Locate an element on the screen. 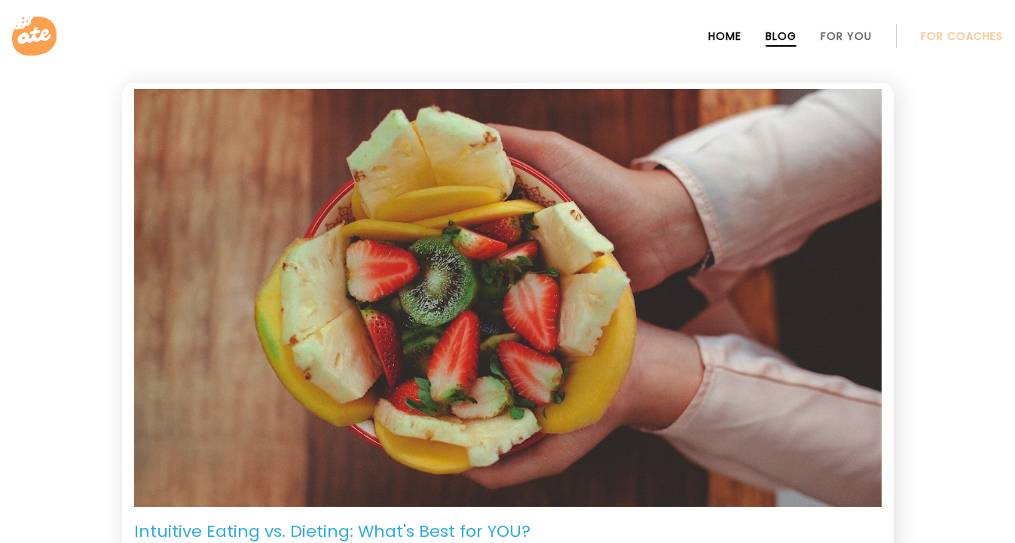 The width and height of the screenshot is (1015, 543). a: Intuitive Eating. Image: Unsplash-giancarlo-duarte is located at coordinates (508, 298).